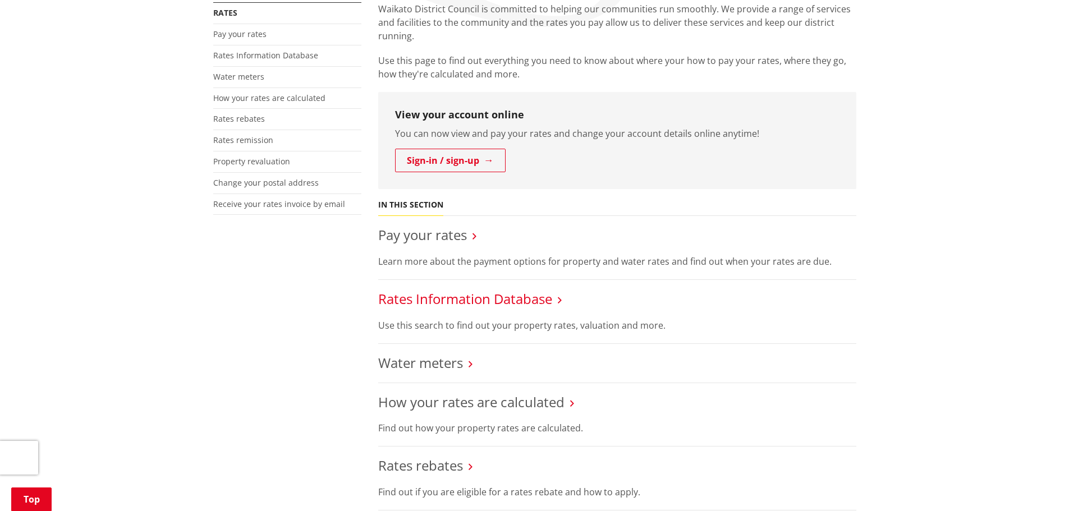 This screenshot has height=511, width=1069. What do you see at coordinates (450, 160) in the screenshot?
I see `a: Sign-in / sign-up` at bounding box center [450, 160].